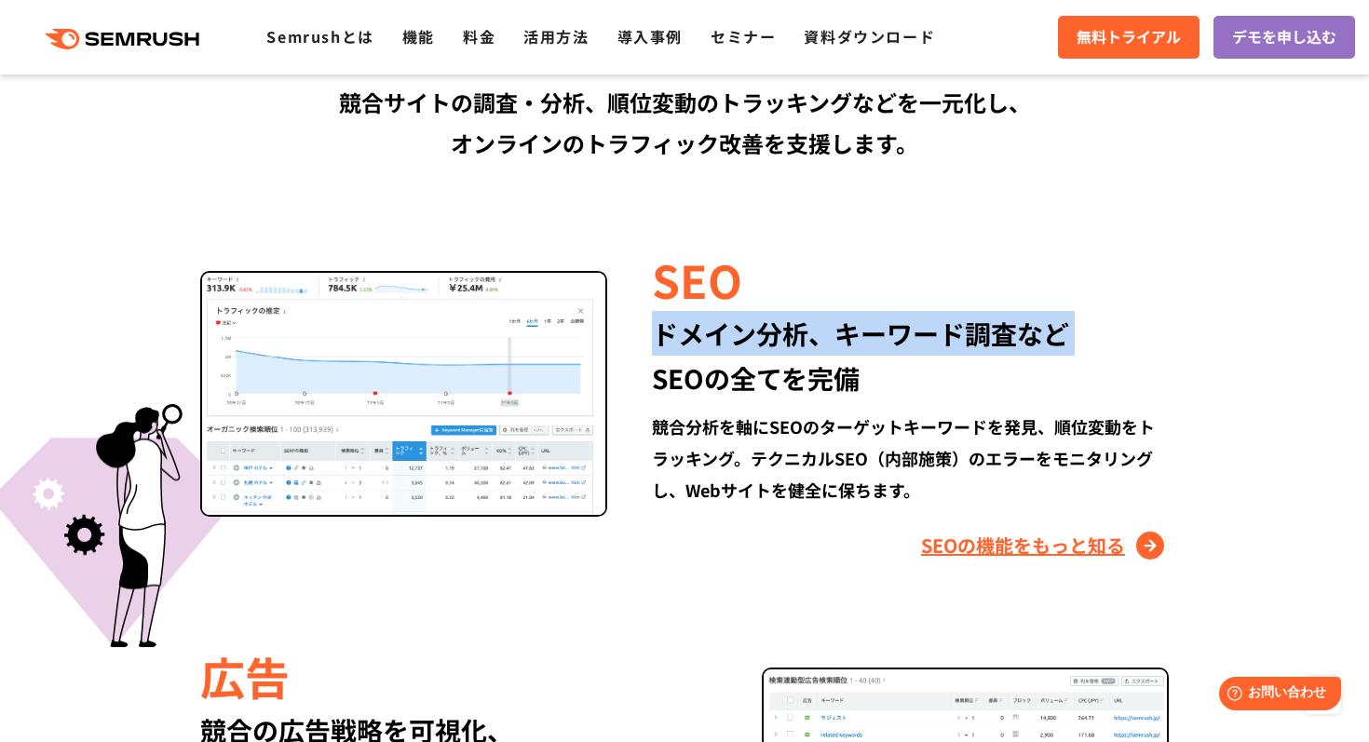 The height and width of the screenshot is (742, 1369). I want to click on a: 機能, so click(418, 36).